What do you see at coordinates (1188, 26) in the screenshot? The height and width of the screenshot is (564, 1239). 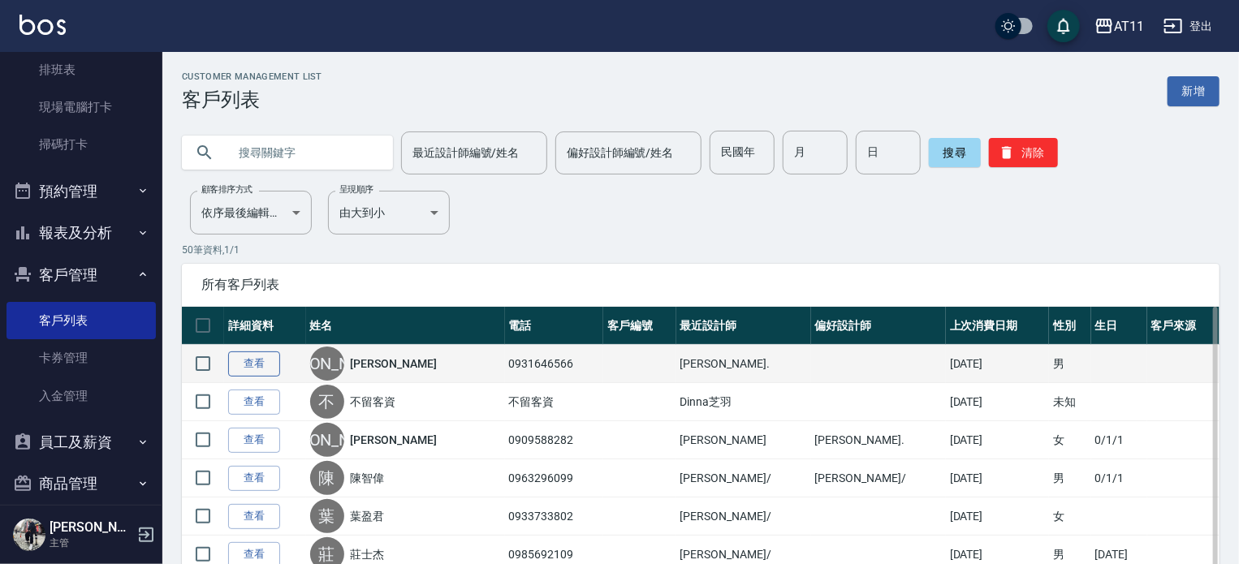 I see `button: 登出` at bounding box center [1188, 26].